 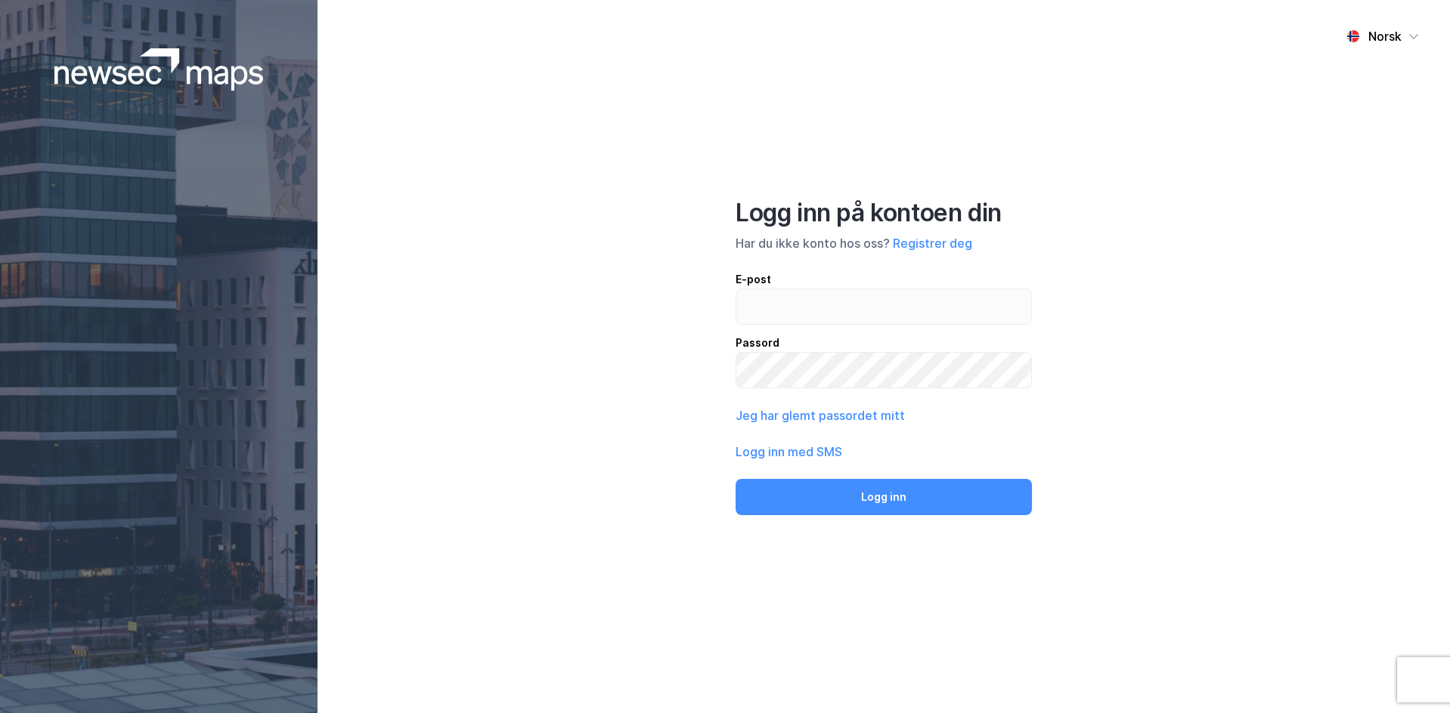 What do you see at coordinates (159, 70) in the screenshot?
I see `img: logoWhite.bf58a803f64e89776f2b079ca2356427.svg` at bounding box center [159, 70].